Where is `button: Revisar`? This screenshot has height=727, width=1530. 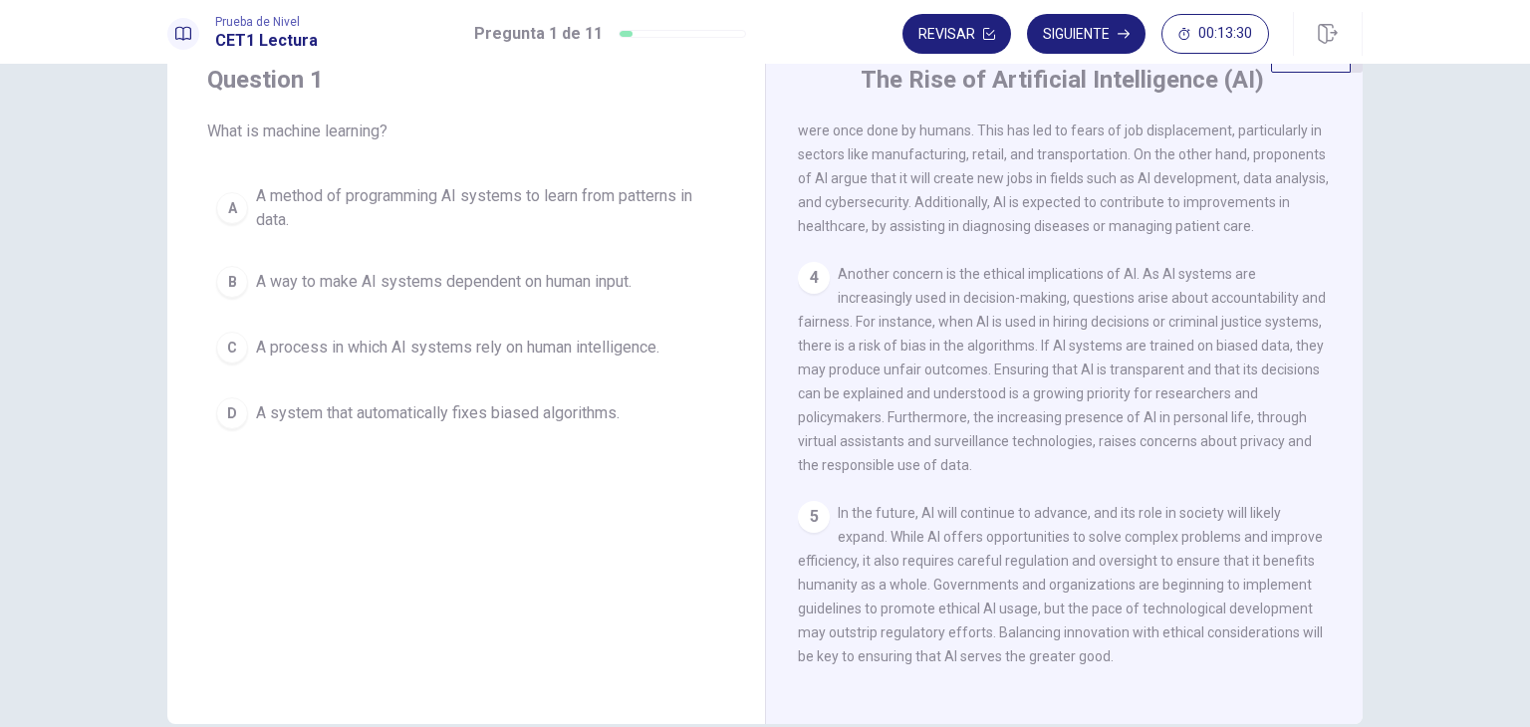
button: Revisar is located at coordinates (956, 34).